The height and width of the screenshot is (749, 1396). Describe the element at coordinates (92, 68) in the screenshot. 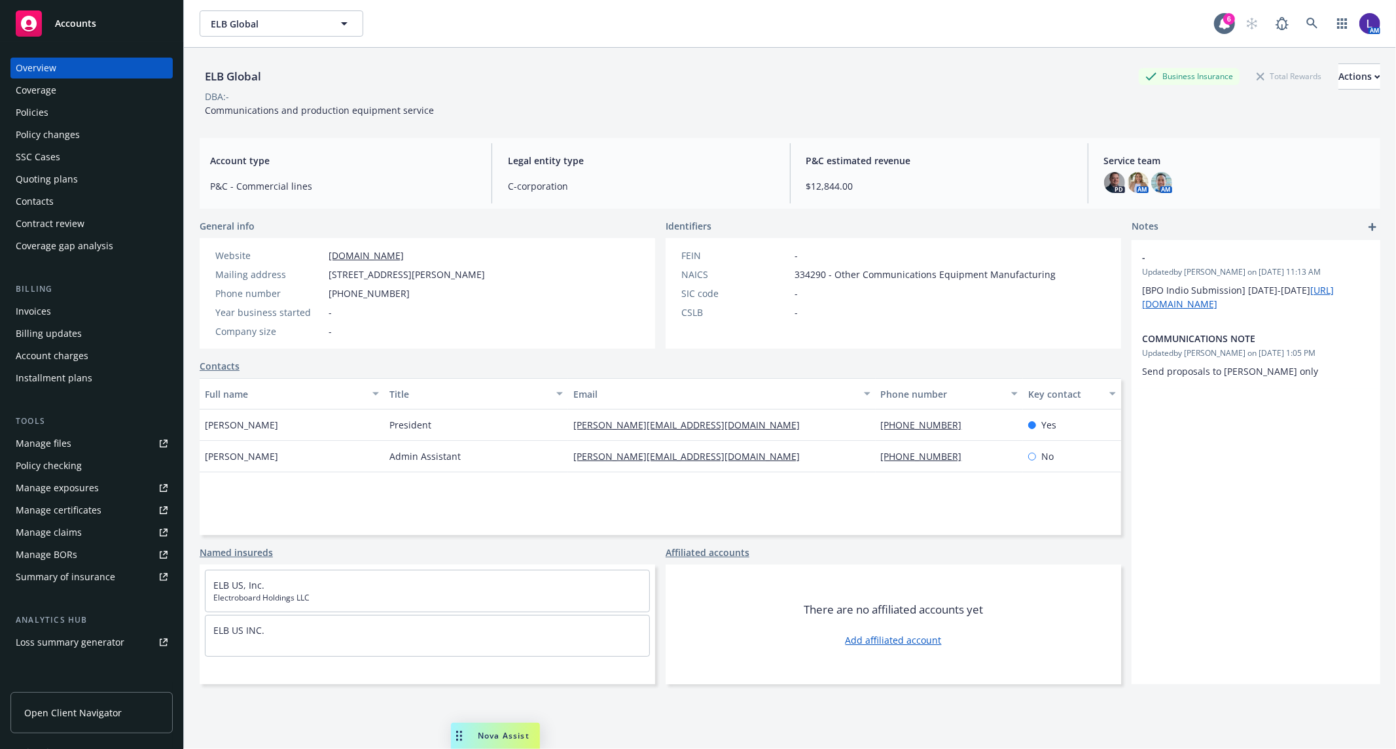

I see `a: Overview` at that location.